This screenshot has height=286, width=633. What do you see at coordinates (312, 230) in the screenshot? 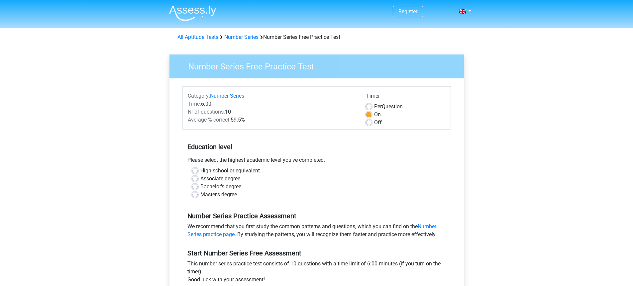
I see `a: Number Series practice page` at bounding box center [312, 230].